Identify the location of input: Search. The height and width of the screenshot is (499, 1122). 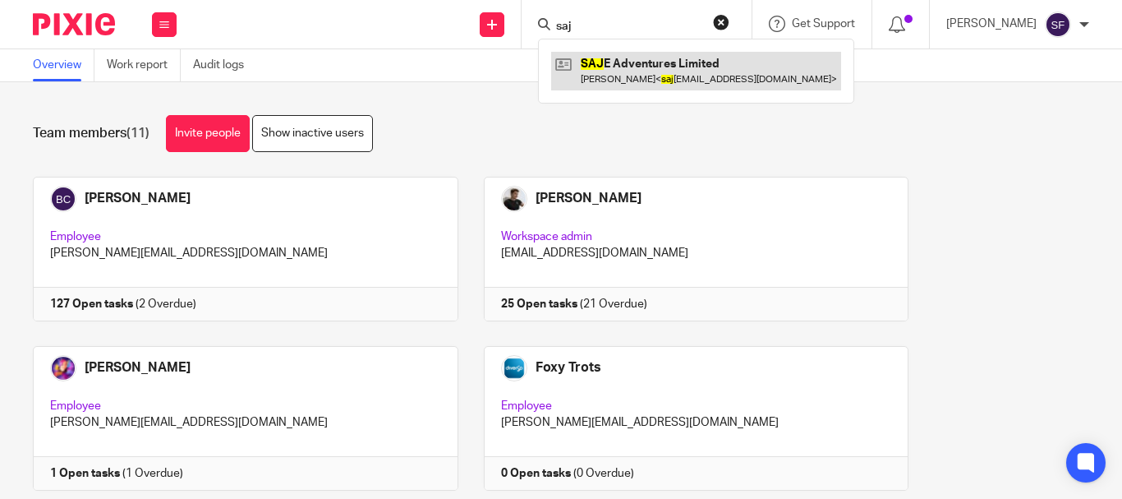
(628, 27).